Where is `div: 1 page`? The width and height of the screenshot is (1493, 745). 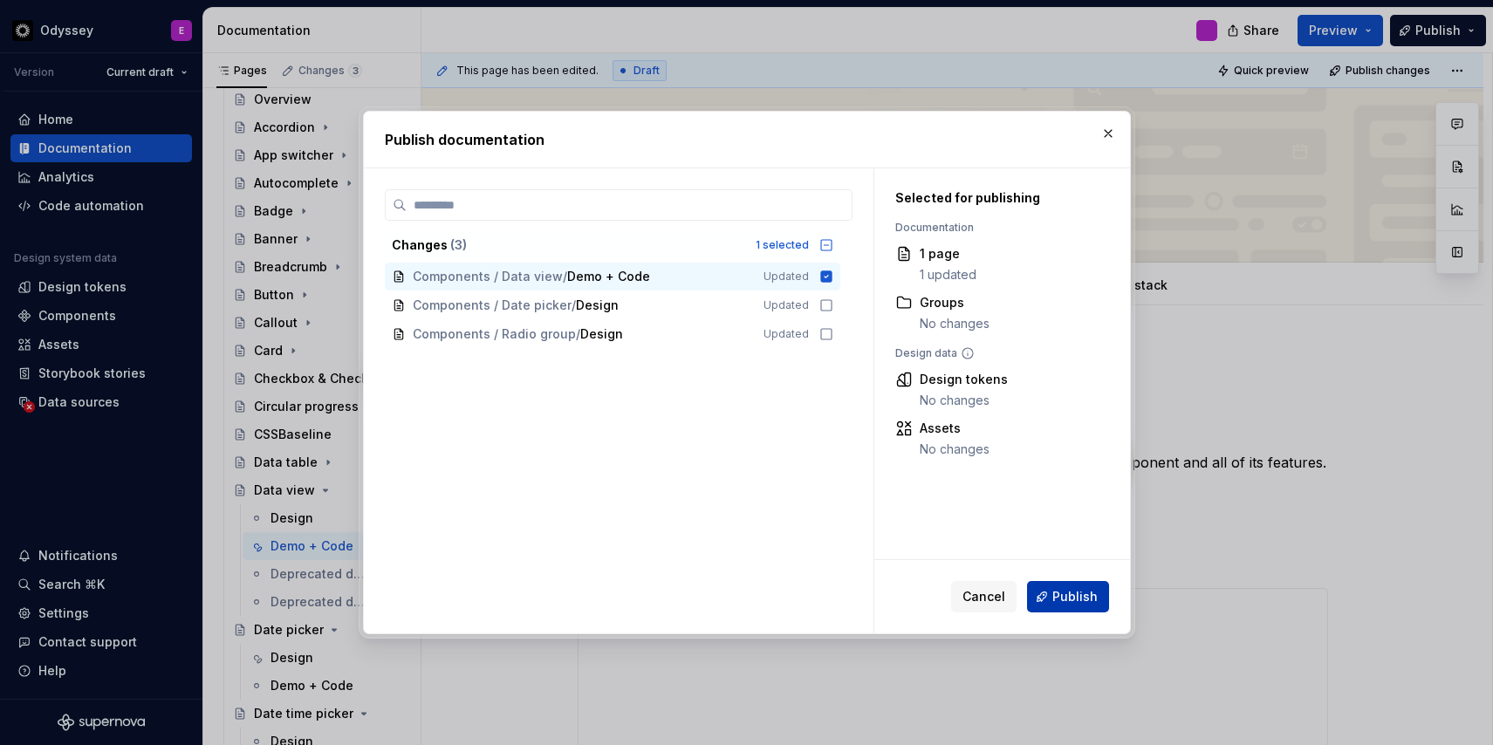
div: 1 page is located at coordinates (948, 254).